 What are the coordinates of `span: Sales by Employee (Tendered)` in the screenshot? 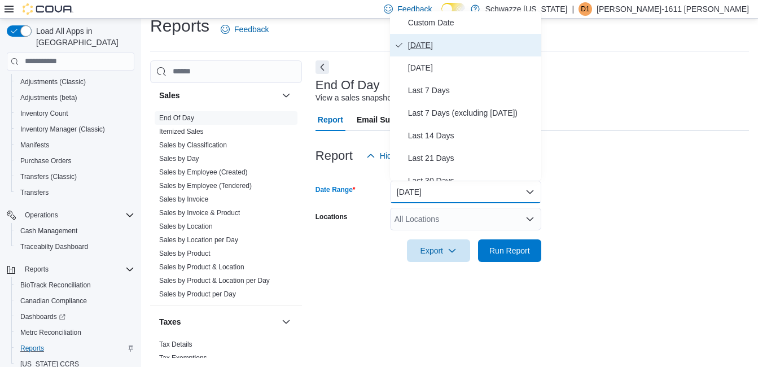 It's located at (205, 186).